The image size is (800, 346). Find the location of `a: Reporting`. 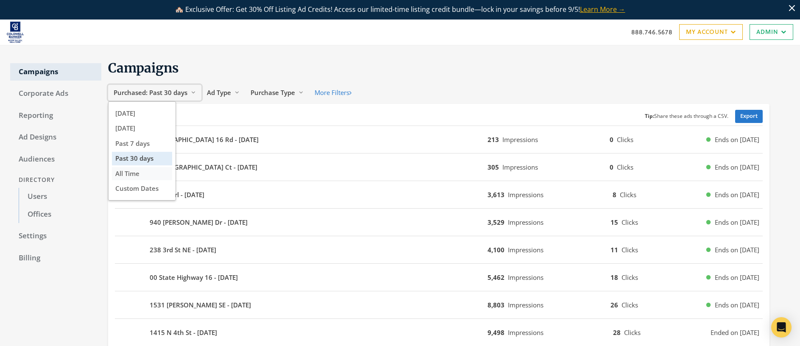

a: Reporting is located at coordinates (56, 116).